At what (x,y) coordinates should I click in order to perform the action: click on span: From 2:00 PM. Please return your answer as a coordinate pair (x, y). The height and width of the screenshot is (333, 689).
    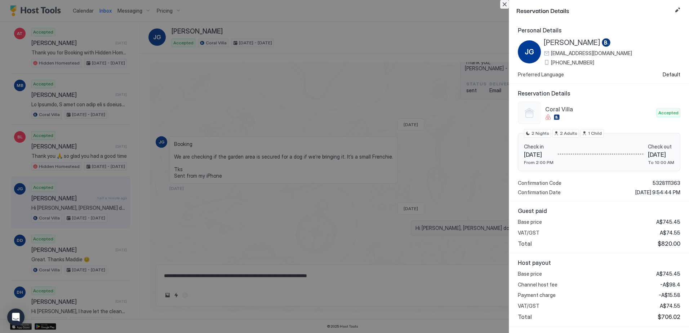
    Looking at the image, I should click on (538, 162).